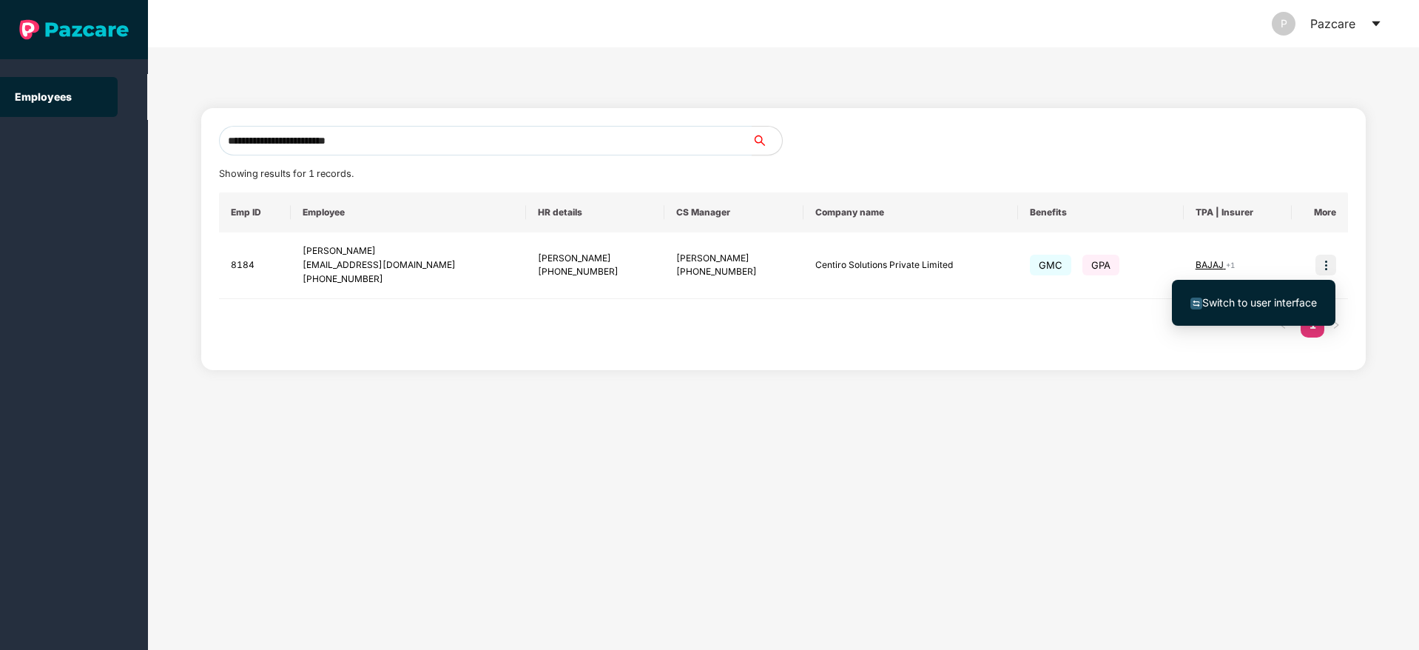 The width and height of the screenshot is (1419, 650). What do you see at coordinates (911, 266) in the screenshot?
I see `td: Centiro Solutions Private Limited` at bounding box center [911, 266].